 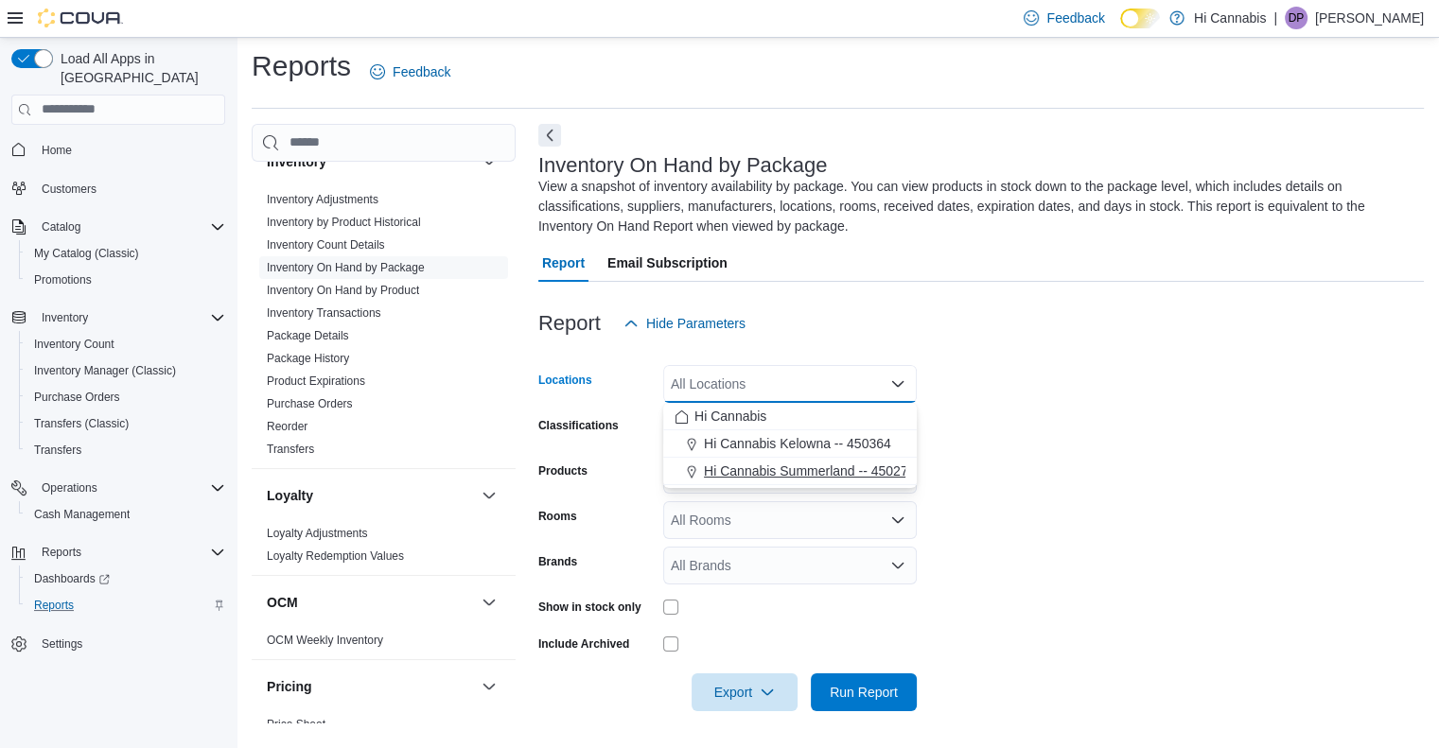 What do you see at coordinates (898, 520) in the screenshot?
I see `button: Open list of options` at bounding box center [898, 520].